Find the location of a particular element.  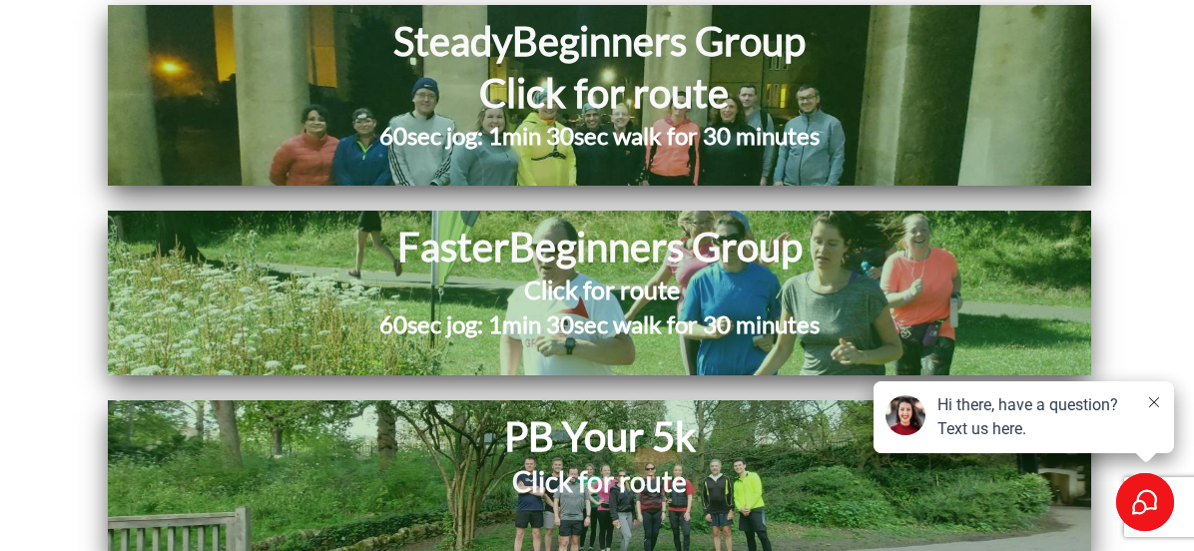

h1: Click for route is located at coordinates (599, 93).